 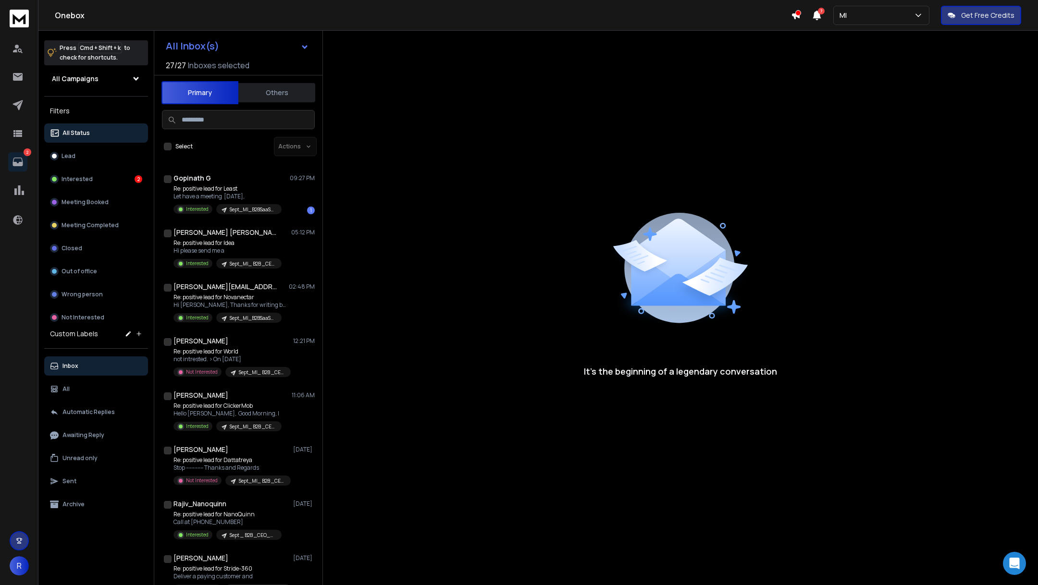 I want to click on p: Inbox, so click(x=70, y=366).